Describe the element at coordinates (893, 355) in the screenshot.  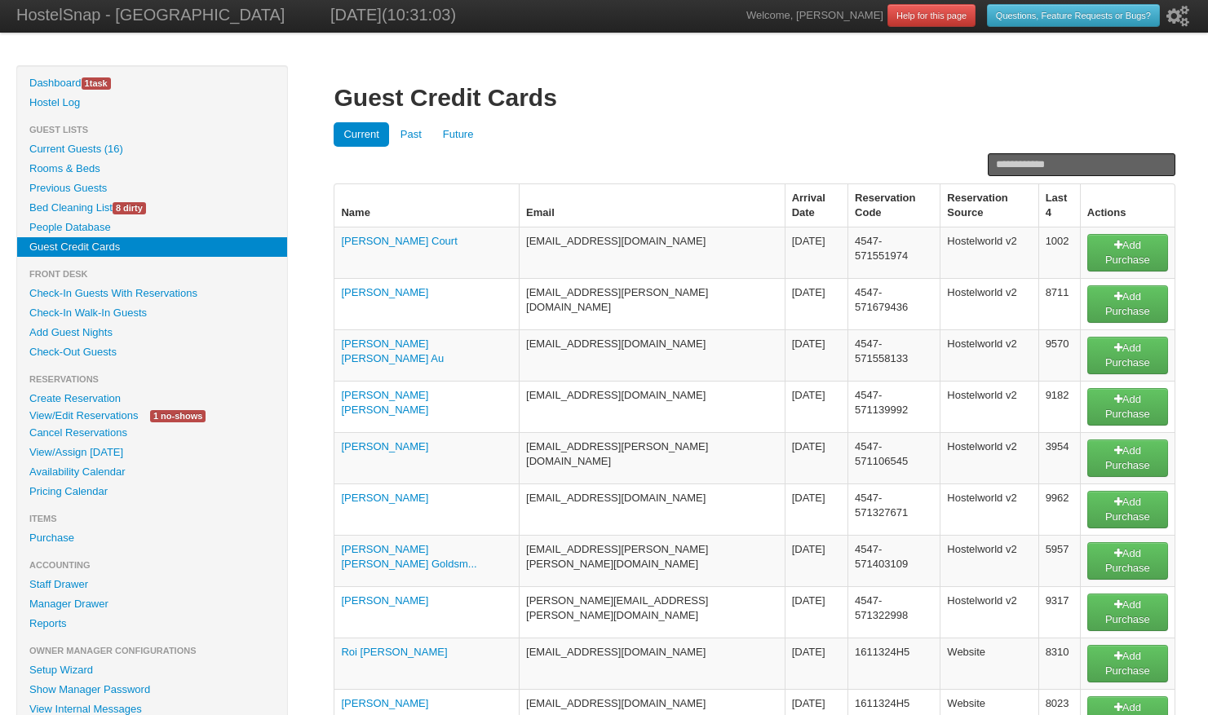
I see `td: 4547-571558133` at that location.